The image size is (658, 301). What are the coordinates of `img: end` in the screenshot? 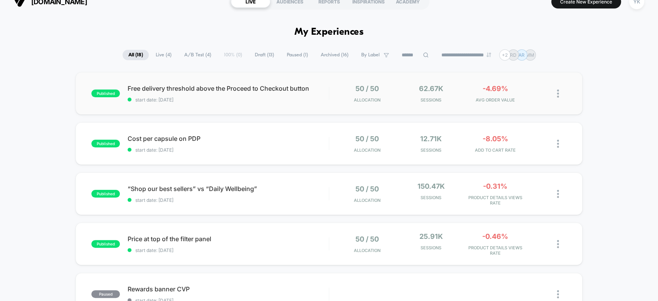 It's located at (489, 55).